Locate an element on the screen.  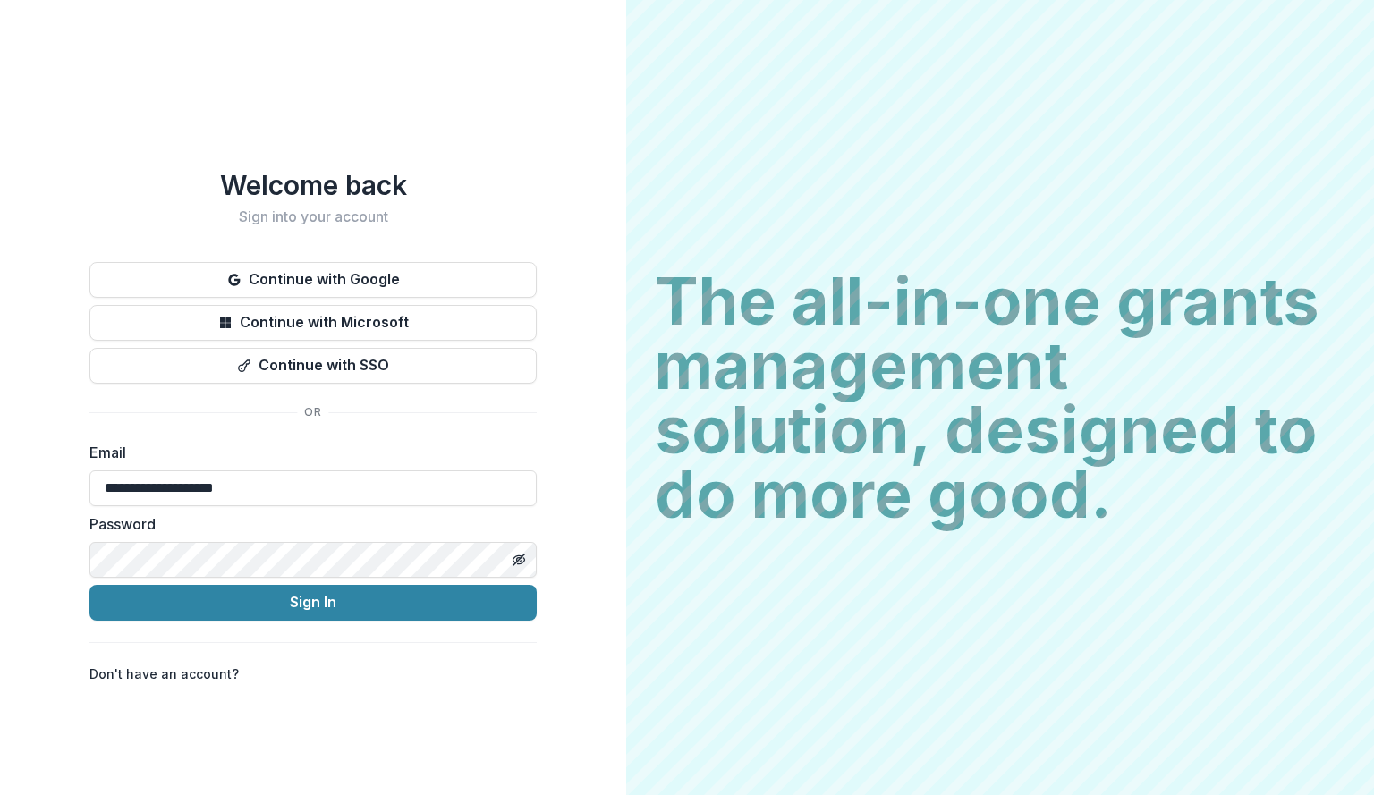
p: Don't have an account? is located at coordinates (164, 674).